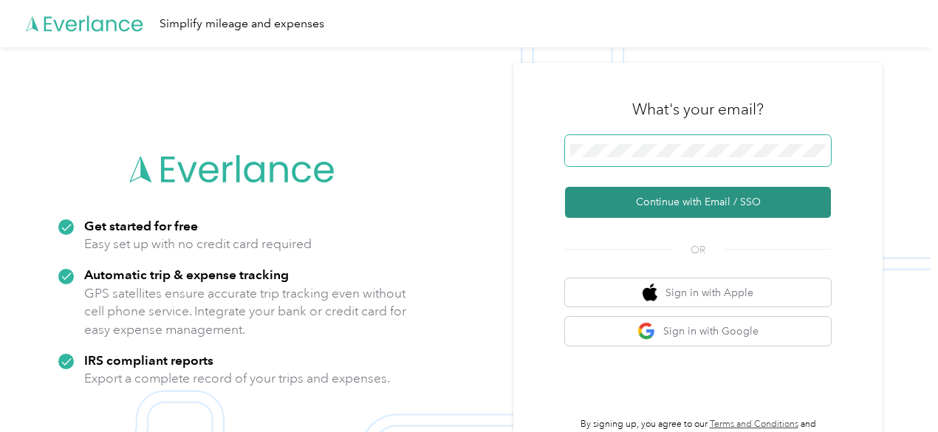 This screenshot has height=432, width=938. Describe the element at coordinates (650, 292) in the screenshot. I see `img: apple logo` at that location.